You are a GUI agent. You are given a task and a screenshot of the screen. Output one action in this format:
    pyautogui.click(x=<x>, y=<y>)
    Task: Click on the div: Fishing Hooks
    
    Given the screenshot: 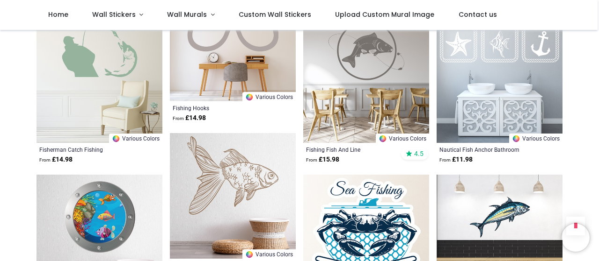 What is the action you would take?
    pyautogui.click(x=220, y=108)
    